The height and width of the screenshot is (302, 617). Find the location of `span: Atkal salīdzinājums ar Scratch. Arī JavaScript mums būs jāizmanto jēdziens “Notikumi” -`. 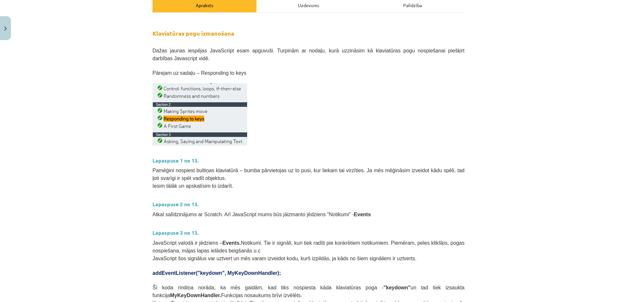

span: Atkal salīdzinājums ar Scratch. Arī JavaScript mums būs jāizmanto jēdziens “Notikumi” - is located at coordinates (262, 214).